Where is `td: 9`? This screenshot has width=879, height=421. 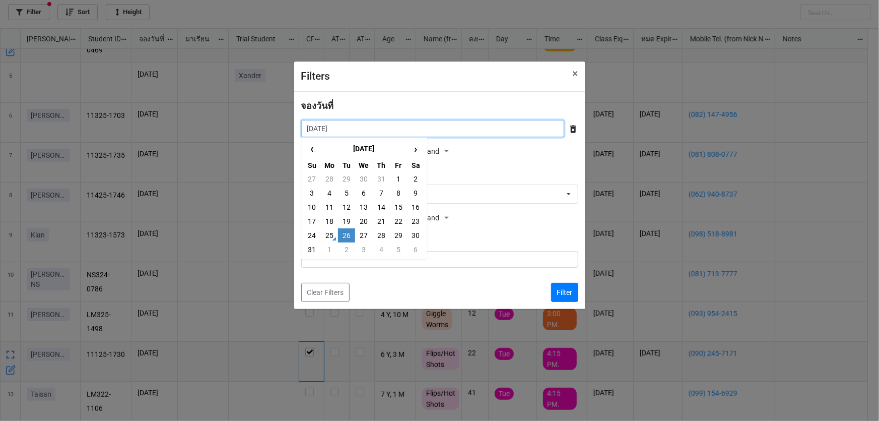
td: 9 is located at coordinates (416, 193).